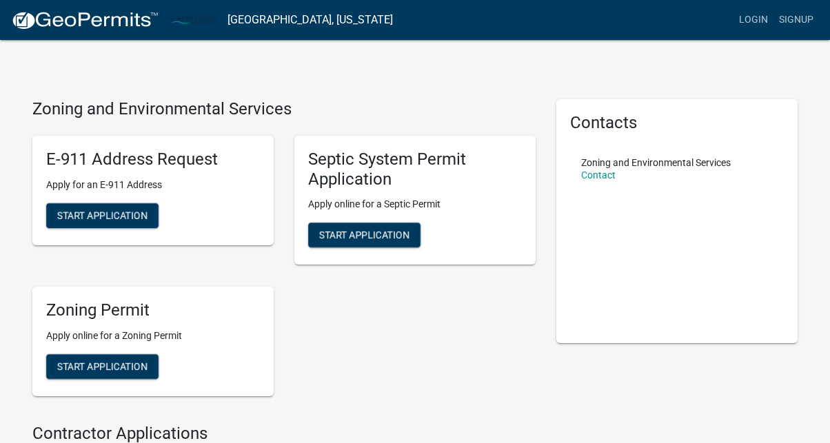 The width and height of the screenshot is (830, 443). Describe the element at coordinates (677, 123) in the screenshot. I see `h5: Contacts` at that location.